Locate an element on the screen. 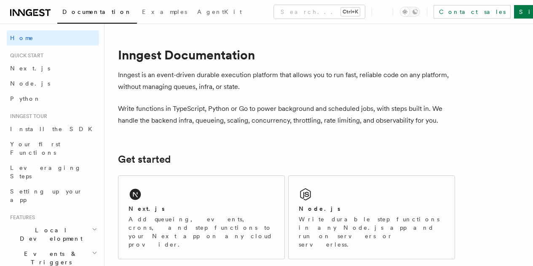  p: Add queueing, events, crons, and step functions to your Next app on any cloud provider. is located at coordinates (201, 232).